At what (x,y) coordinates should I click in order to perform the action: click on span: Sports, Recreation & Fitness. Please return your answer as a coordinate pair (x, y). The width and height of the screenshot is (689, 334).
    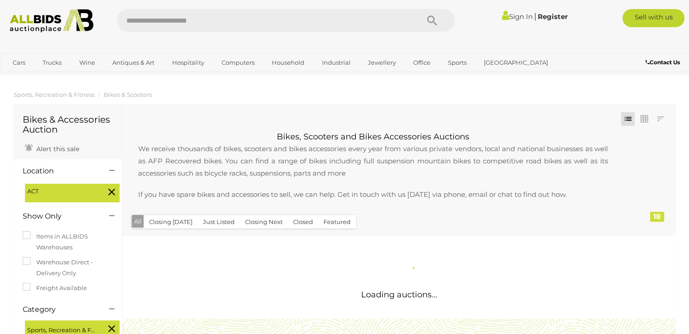
    Looking at the image, I should click on (54, 95).